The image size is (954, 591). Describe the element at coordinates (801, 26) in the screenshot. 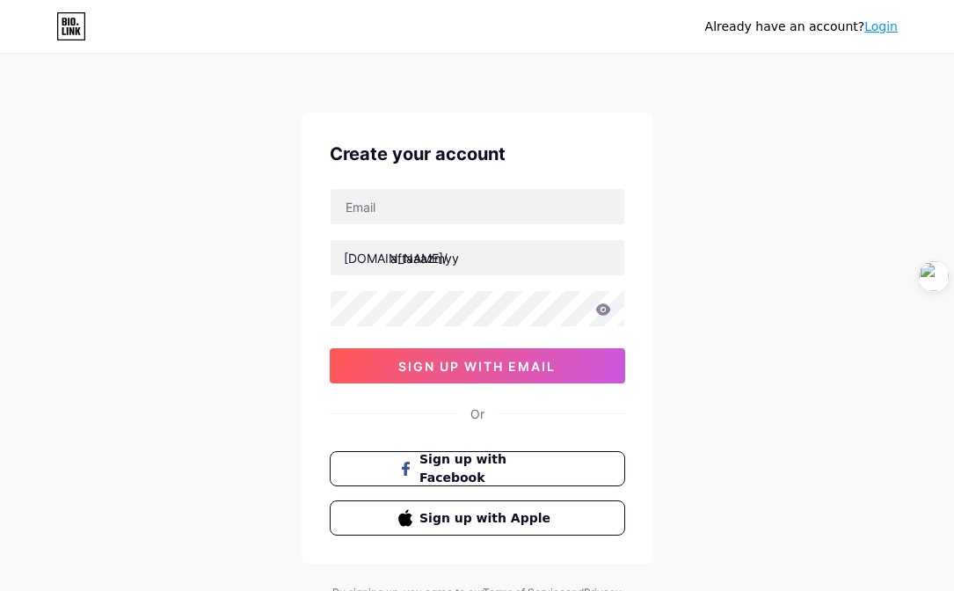

I see `div: Already have an account?` at that location.